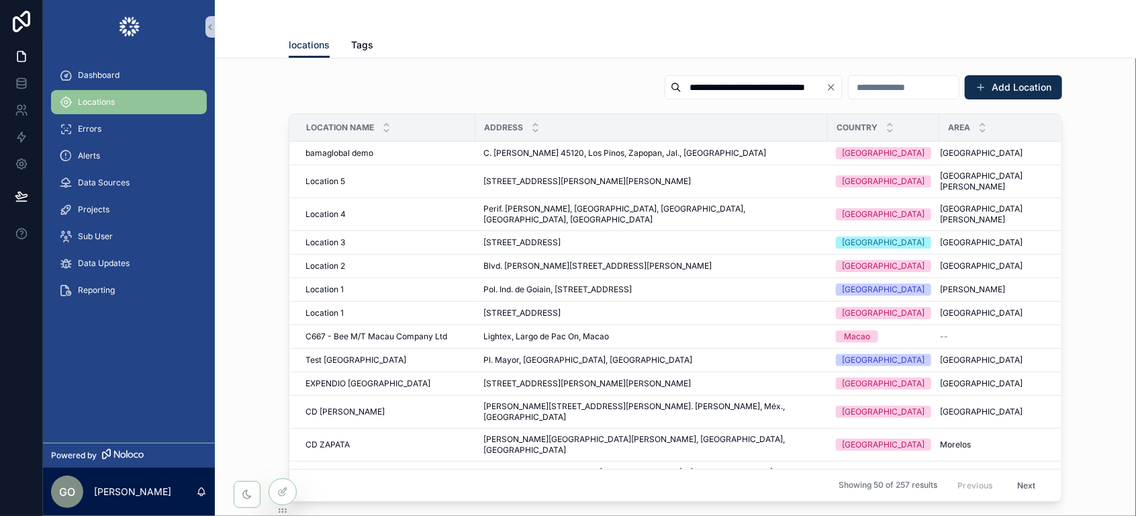  Describe the element at coordinates (546, 337) in the screenshot. I see `span: Lightex, Largo de Pac On, Macao` at that location.